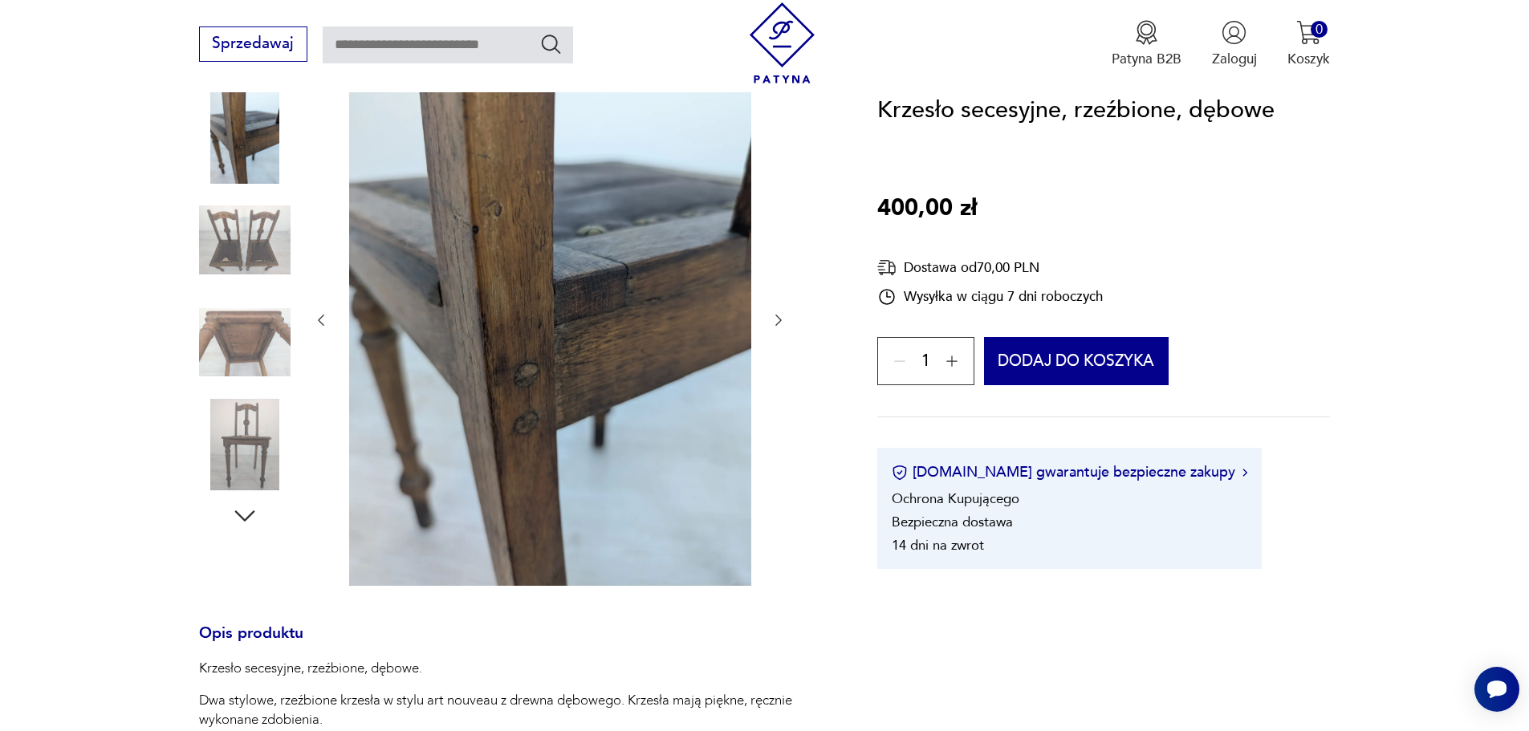  Describe the element at coordinates (1234, 32) in the screenshot. I see `img: Ikonka użytkownika` at that location.